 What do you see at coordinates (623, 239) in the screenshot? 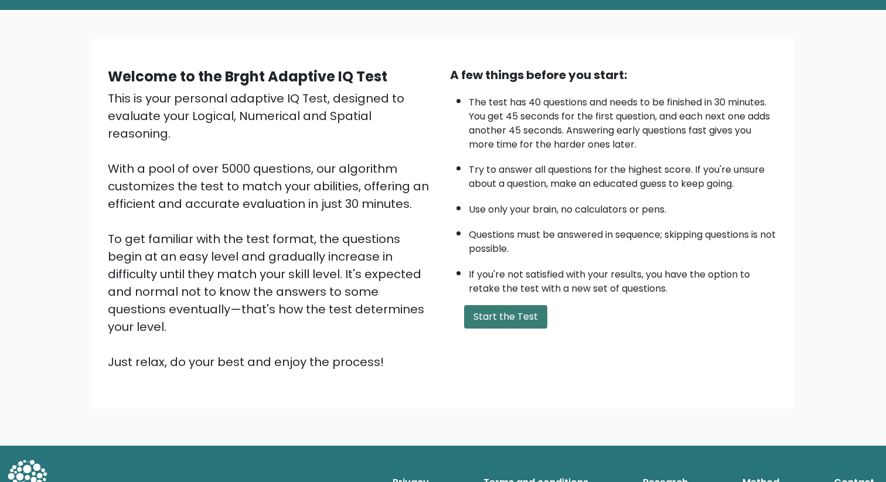
I see `li: Questions must be answered in sequence; skipping questions is not possible.` at bounding box center [623, 239].